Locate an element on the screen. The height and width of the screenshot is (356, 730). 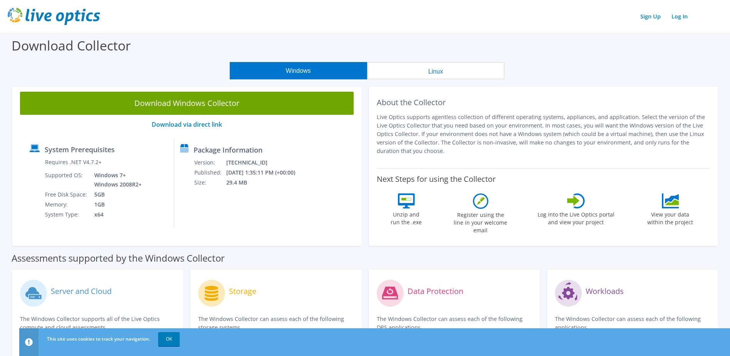
span: This site uses cookies to track your navigation. is located at coordinates (99, 338).